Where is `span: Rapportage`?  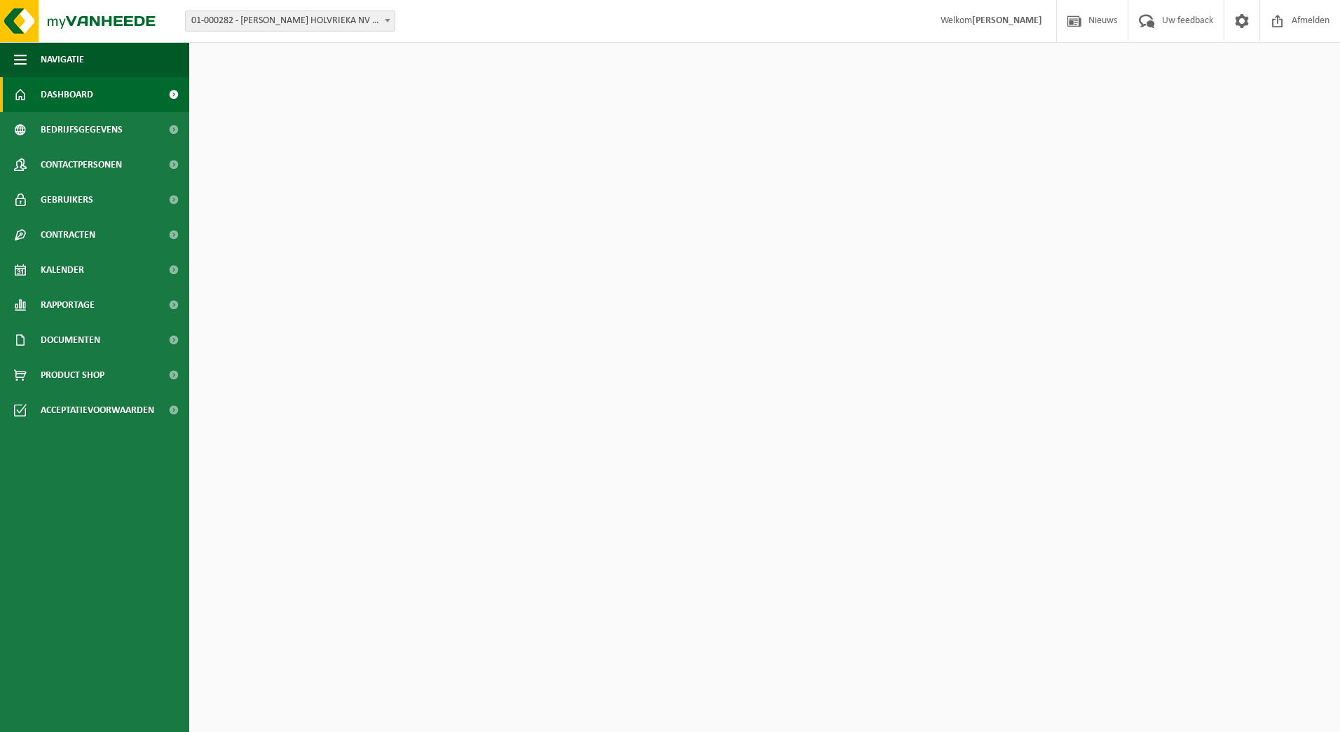
span: Rapportage is located at coordinates (67, 305).